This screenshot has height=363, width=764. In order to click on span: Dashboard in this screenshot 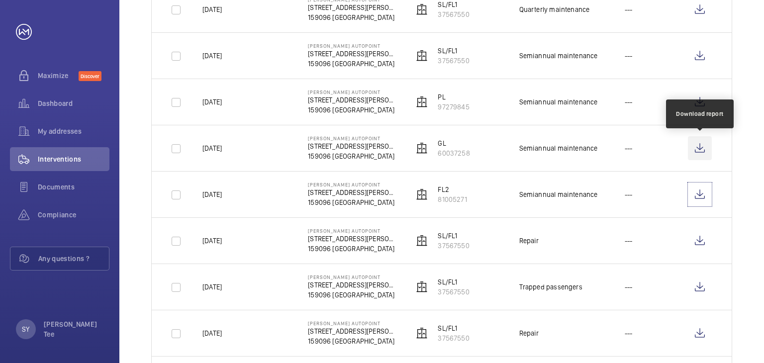, I will do `click(74, 103)`.